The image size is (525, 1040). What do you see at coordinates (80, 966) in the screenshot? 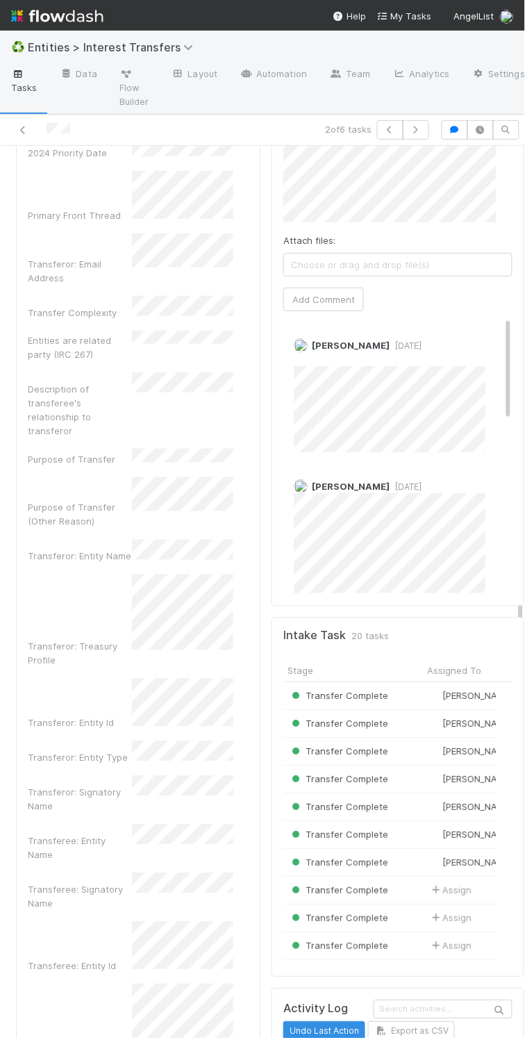
I see `div: Transferee: Entity Id` at bounding box center [80, 966].